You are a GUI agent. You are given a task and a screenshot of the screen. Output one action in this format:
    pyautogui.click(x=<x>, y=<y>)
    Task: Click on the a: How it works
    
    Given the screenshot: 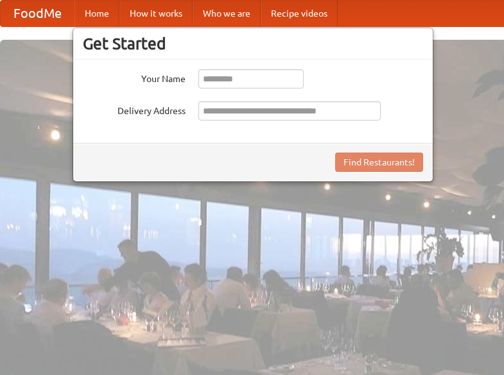 What is the action you would take?
    pyautogui.click(x=156, y=13)
    